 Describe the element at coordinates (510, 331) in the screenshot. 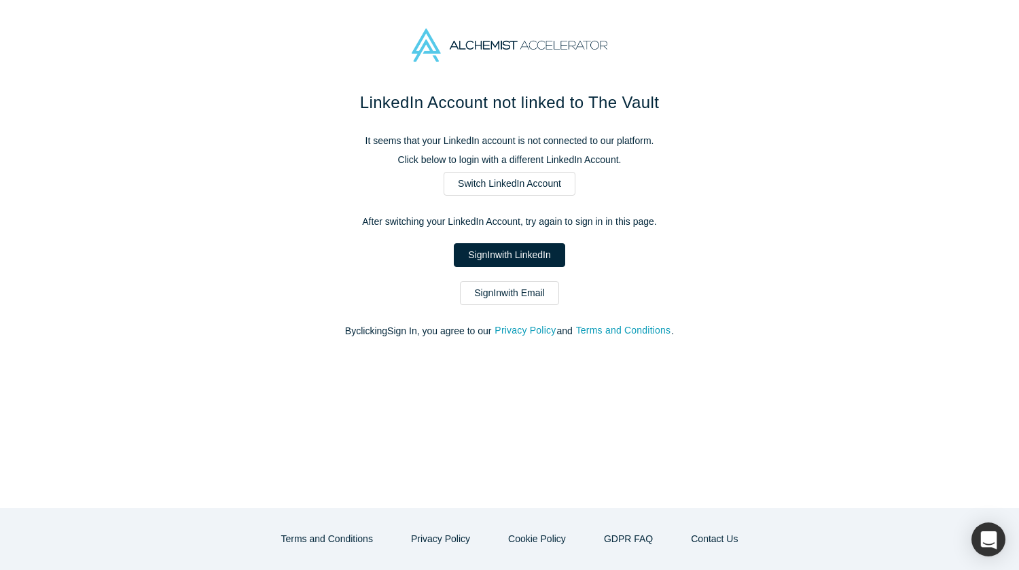

I see `p: By clicking Sign In , you agree to our and .` at that location.